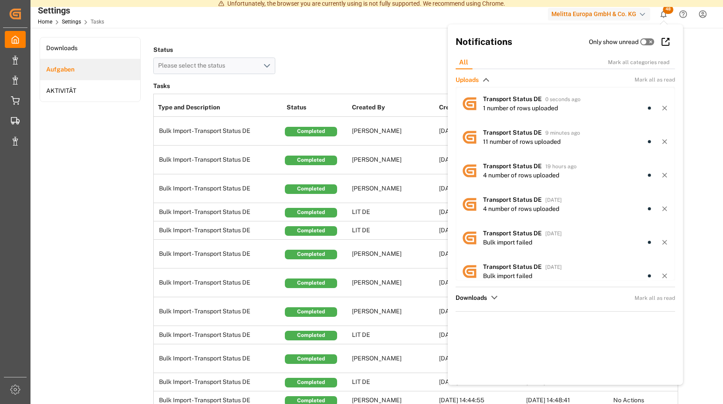 The image size is (723, 404). Describe the element at coordinates (565, 137) in the screenshot. I see `a: avatarTransport Status DE9 minutes ago11 number of rows uploaded` at that location.